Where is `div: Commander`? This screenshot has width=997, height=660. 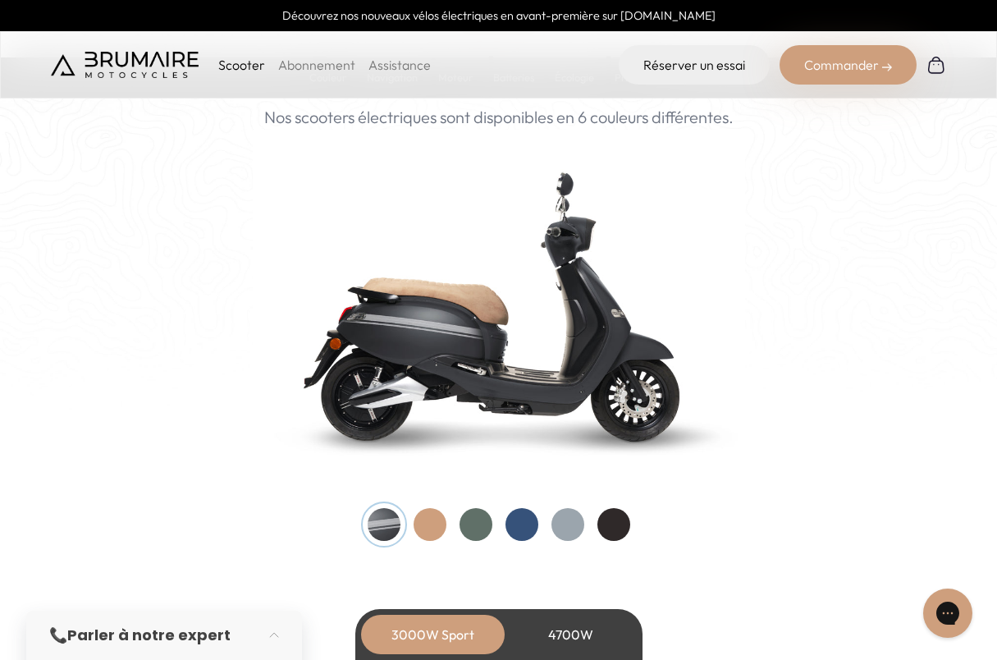 div: Commander is located at coordinates (848, 65).